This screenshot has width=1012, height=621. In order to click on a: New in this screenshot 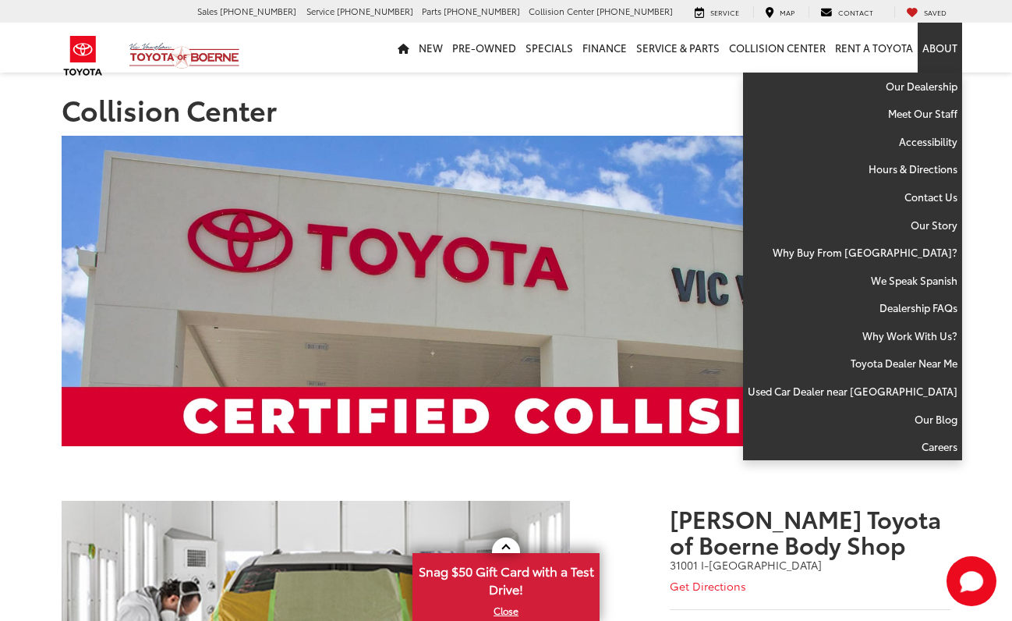, I will do `click(430, 48)`.